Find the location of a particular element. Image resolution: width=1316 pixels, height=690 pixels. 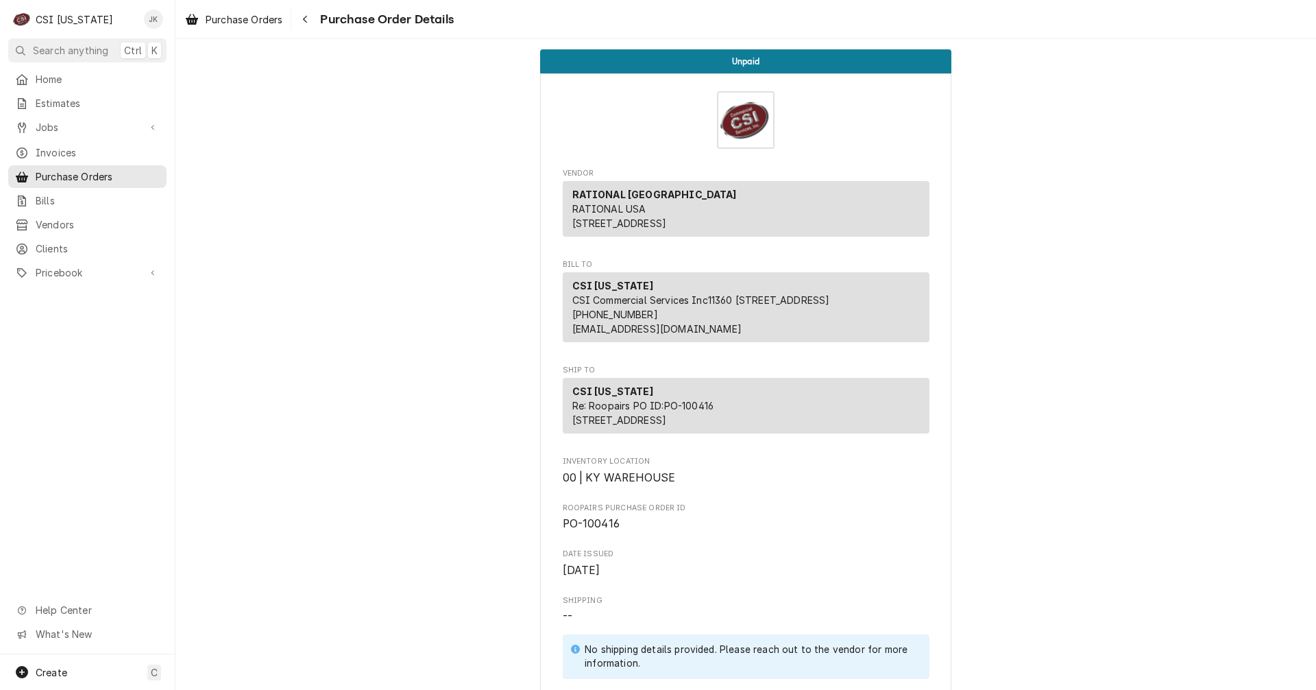

button: Navigate back is located at coordinates (305, 19).